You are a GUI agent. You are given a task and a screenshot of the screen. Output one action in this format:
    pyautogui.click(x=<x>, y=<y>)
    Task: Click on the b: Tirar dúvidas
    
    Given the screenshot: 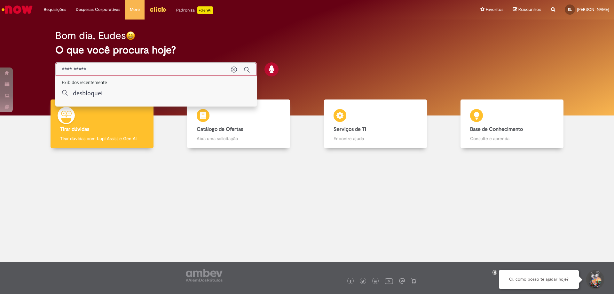 What is the action you would take?
    pyautogui.click(x=75, y=129)
    